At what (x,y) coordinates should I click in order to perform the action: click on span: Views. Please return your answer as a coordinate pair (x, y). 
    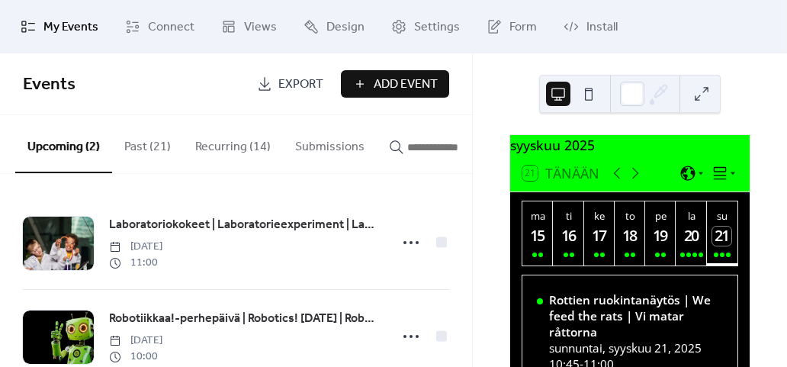
    Looking at the image, I should click on (260, 27).